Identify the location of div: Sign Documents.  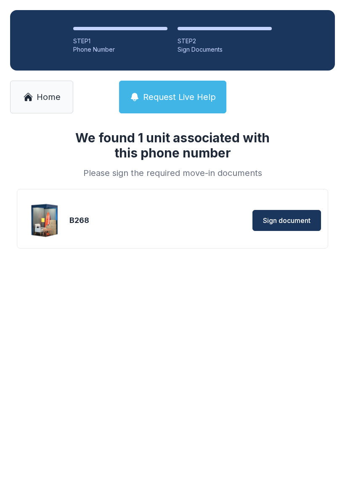
(224, 50).